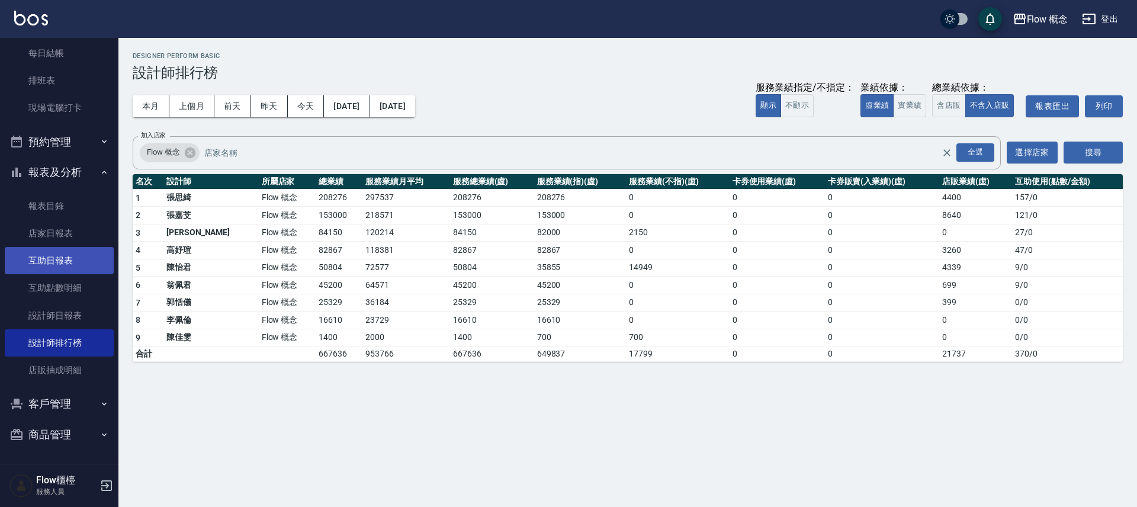 The height and width of the screenshot is (507, 1137). Describe the element at coordinates (339, 268) in the screenshot. I see `td: 50804` at that location.